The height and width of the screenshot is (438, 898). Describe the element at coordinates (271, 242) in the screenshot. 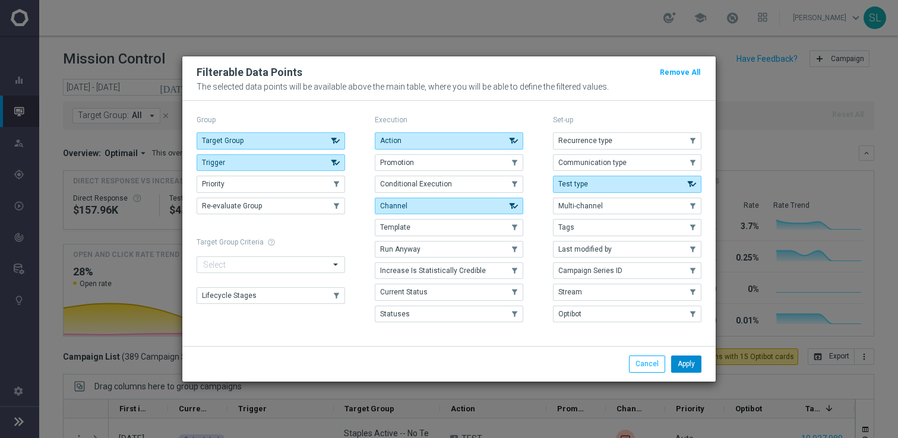

I see `span: help_outline` at that location.